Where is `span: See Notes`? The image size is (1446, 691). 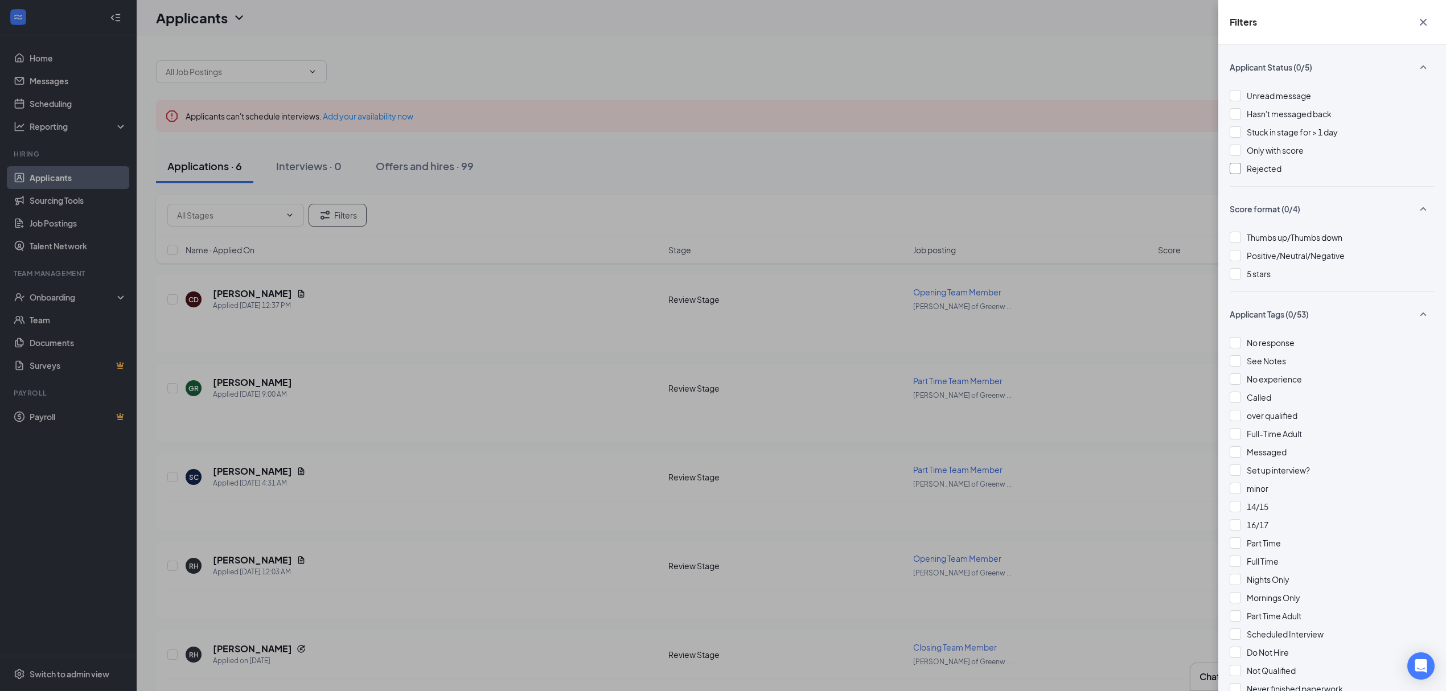 span: See Notes is located at coordinates (1266, 361).